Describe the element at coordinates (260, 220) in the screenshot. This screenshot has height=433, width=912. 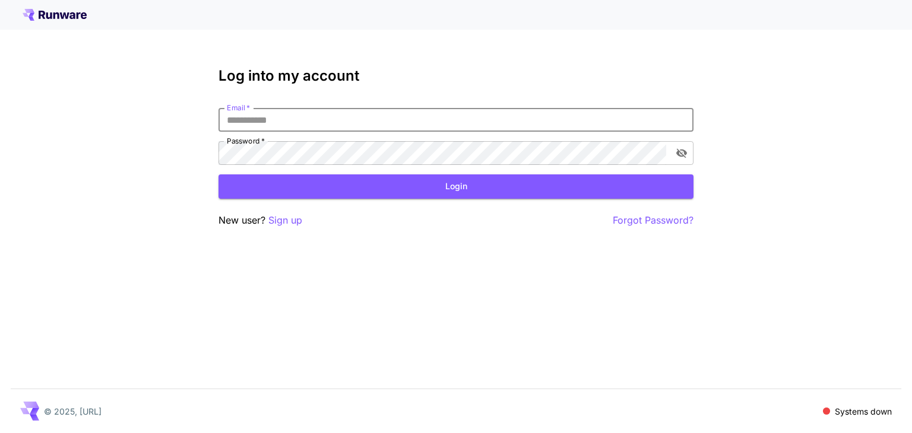
I see `p: New user?` at that location.